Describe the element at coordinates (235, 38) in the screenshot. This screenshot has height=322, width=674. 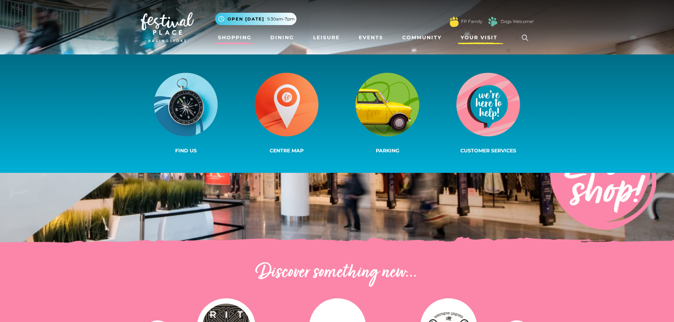
I see `a: Shopping` at that location.